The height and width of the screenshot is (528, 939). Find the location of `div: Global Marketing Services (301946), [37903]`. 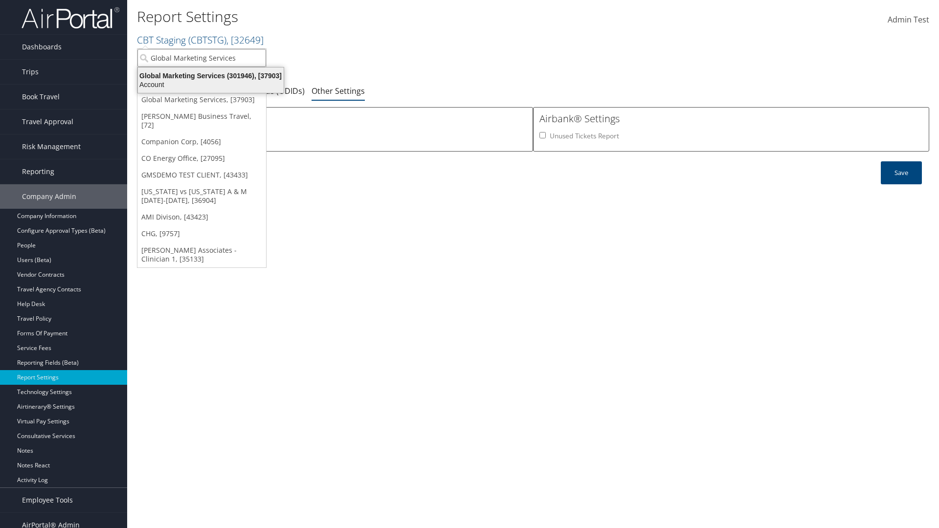

div: Global Marketing Services (301946), [37903] is located at coordinates (211, 76).